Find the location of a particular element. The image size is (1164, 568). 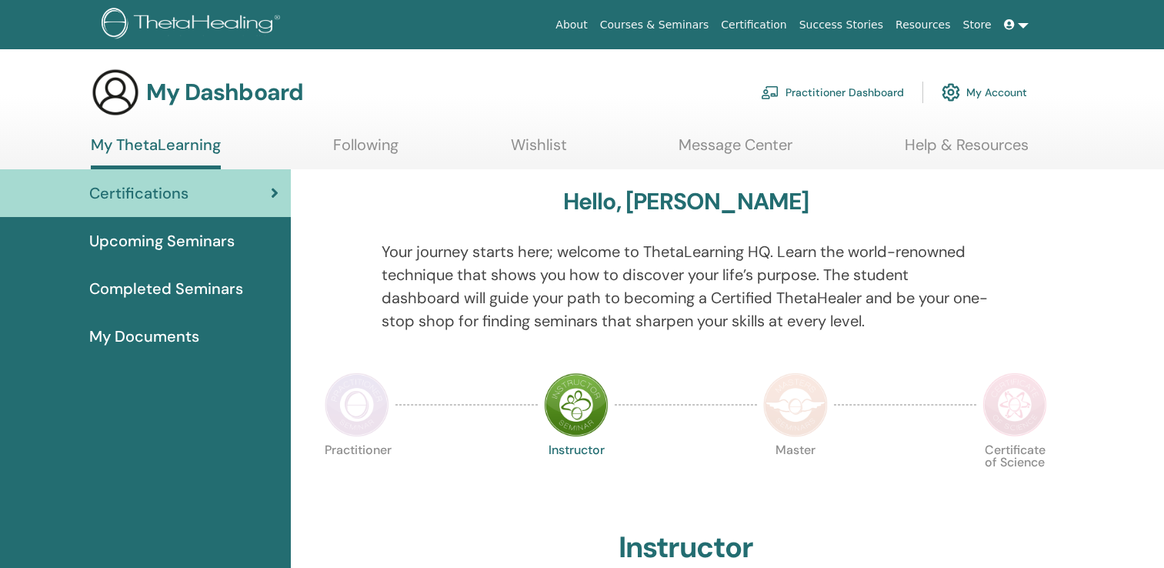

span: Certifications is located at coordinates (138, 193).